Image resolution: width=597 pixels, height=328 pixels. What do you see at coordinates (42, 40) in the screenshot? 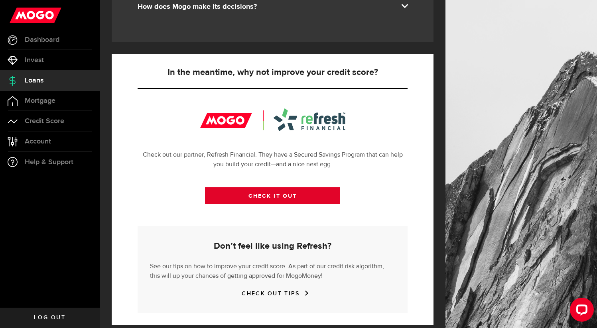
I see `span: Dashboard` at bounding box center [42, 40].